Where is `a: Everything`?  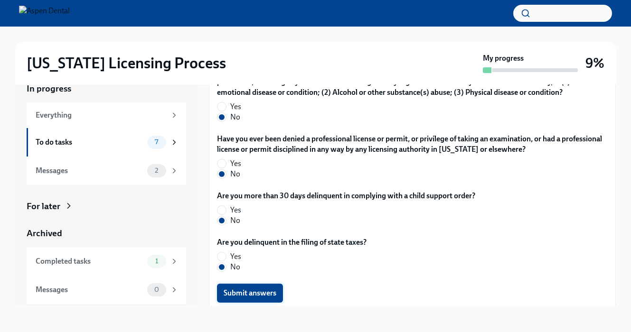
a: Everything is located at coordinates (106, 115).